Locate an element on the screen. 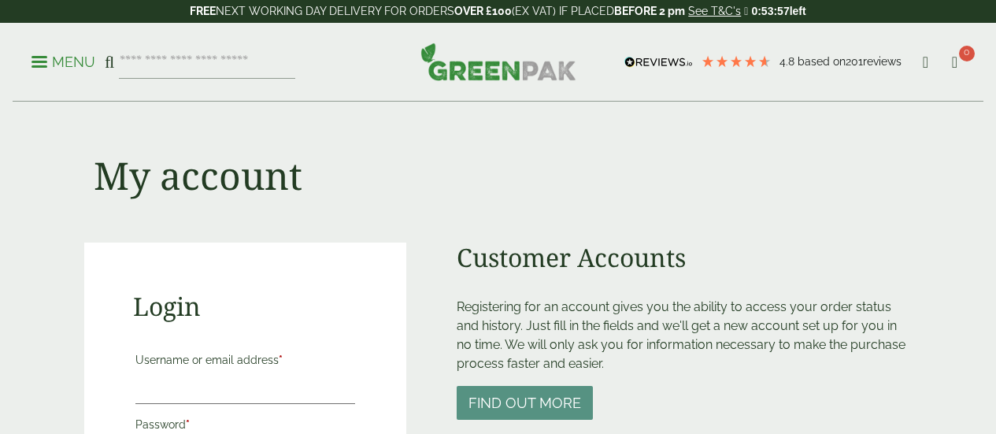 Image resolution: width=996 pixels, height=434 pixels. span: left is located at coordinates (800, 11).